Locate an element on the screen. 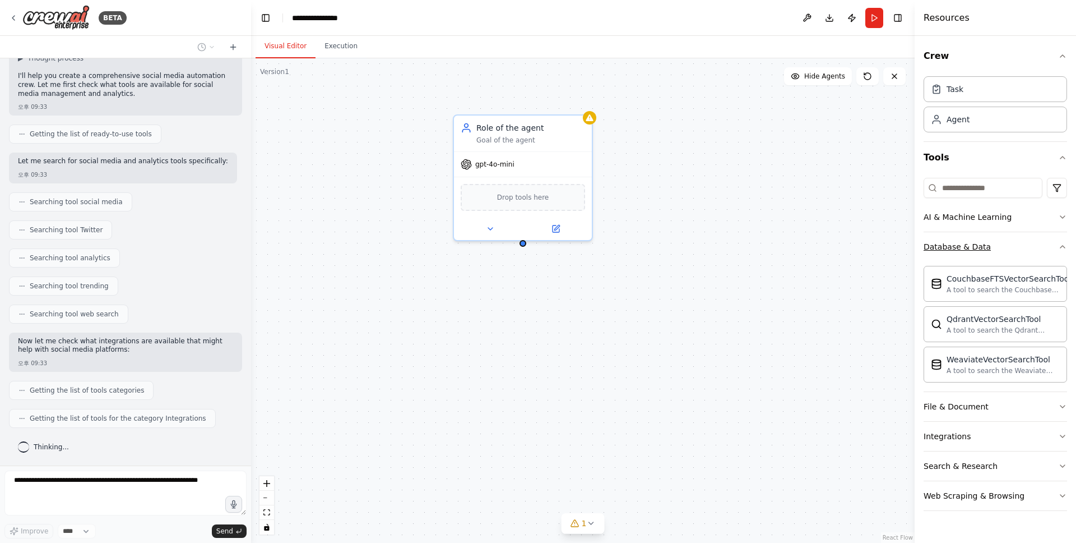  button: Crew is located at coordinates (996, 56).